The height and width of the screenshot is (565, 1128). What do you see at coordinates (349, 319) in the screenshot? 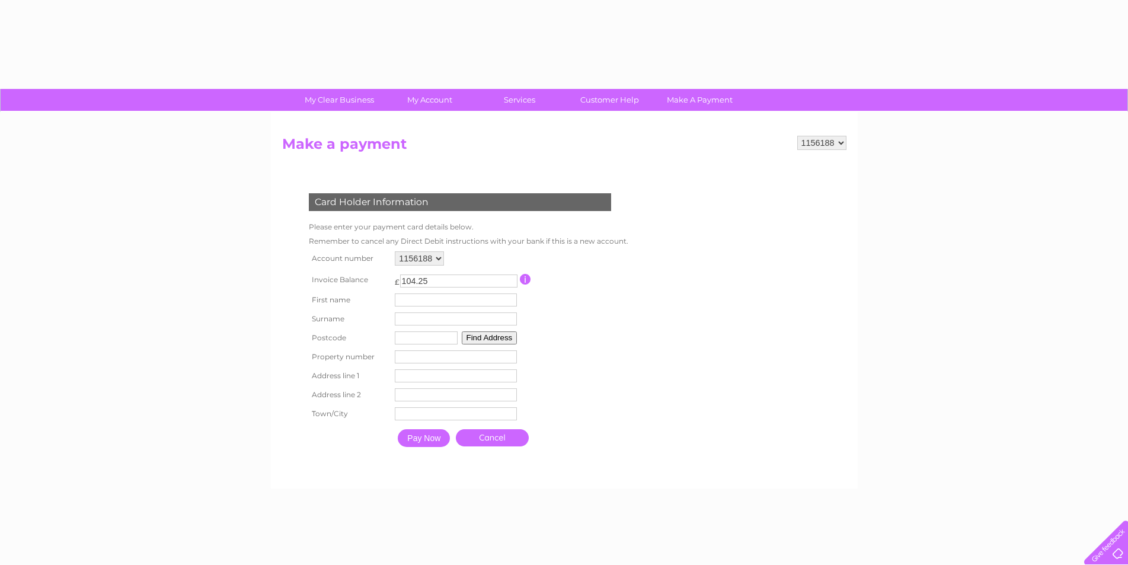
I see `th: Surname` at bounding box center [349, 319].